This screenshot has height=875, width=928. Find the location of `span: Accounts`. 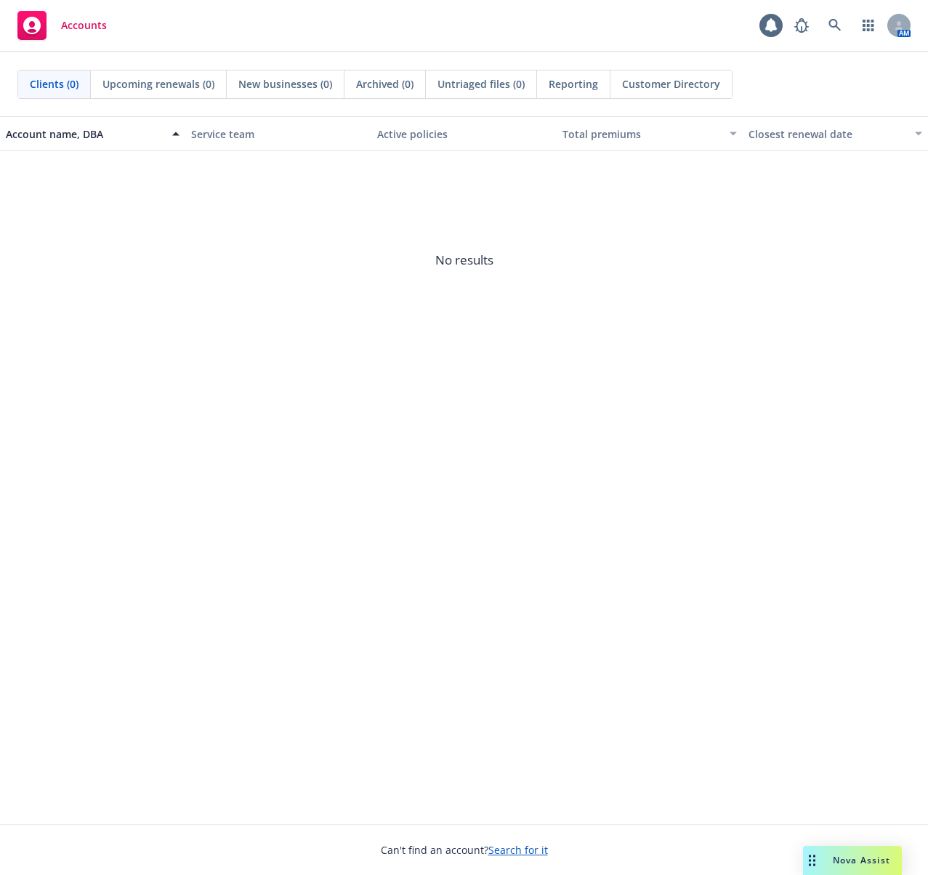

span: Accounts is located at coordinates (84, 25).